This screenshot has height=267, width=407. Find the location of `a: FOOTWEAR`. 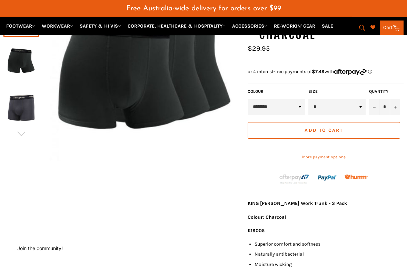

a: FOOTWEAR is located at coordinates (21, 26).